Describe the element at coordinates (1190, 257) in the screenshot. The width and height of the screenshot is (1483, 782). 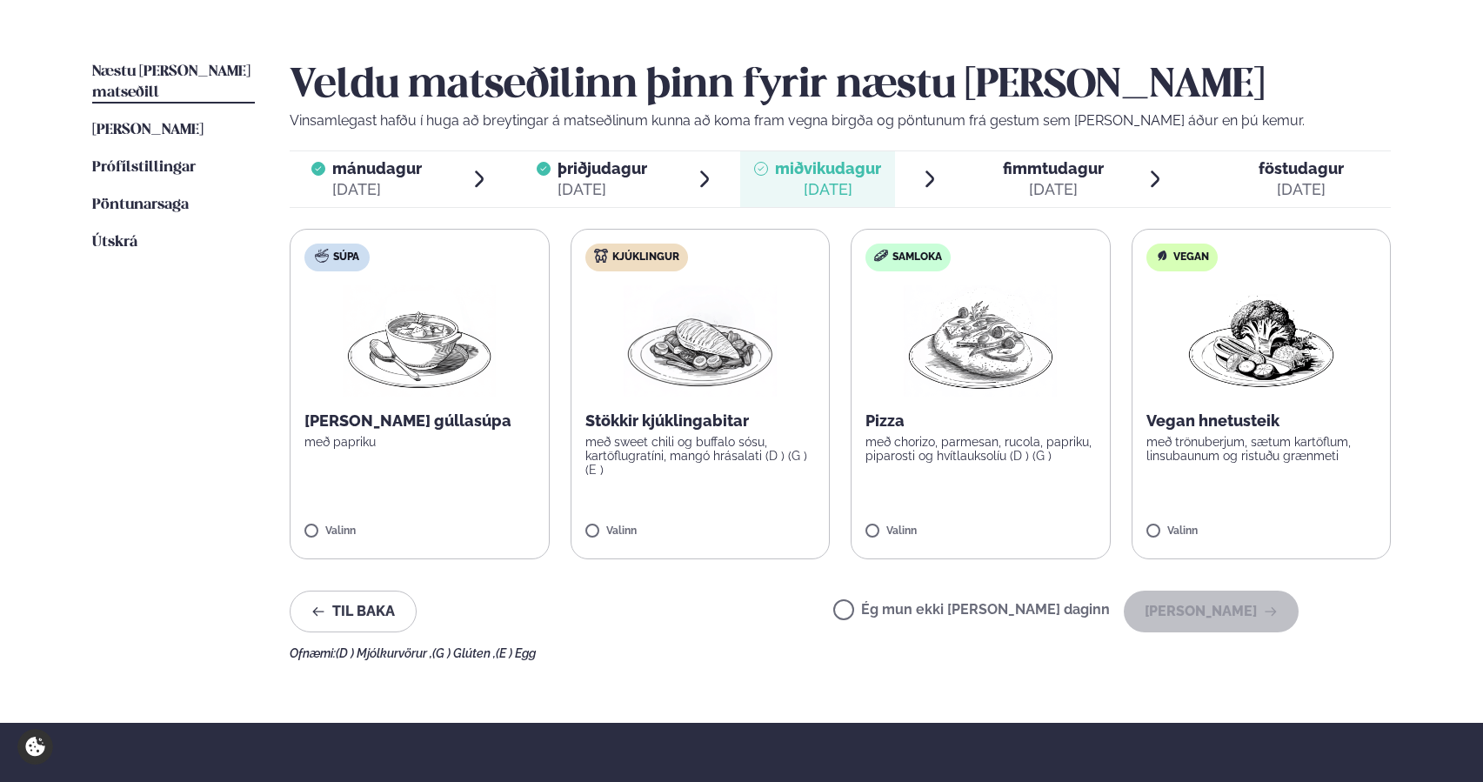
I see `span: Vegan` at that location.